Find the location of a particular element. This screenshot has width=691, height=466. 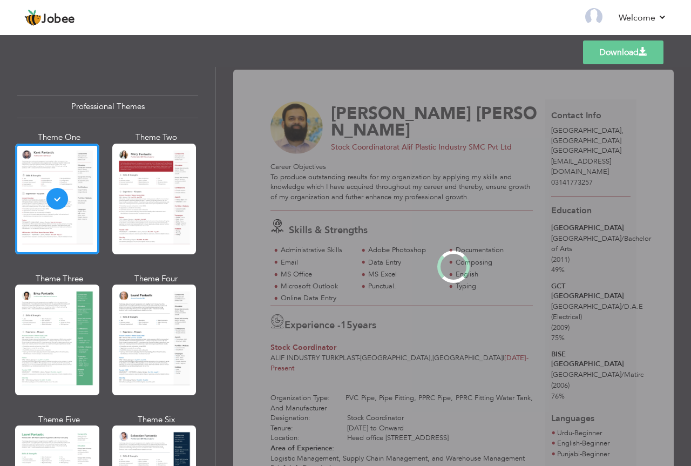

img: jobee.io is located at coordinates (33, 18).